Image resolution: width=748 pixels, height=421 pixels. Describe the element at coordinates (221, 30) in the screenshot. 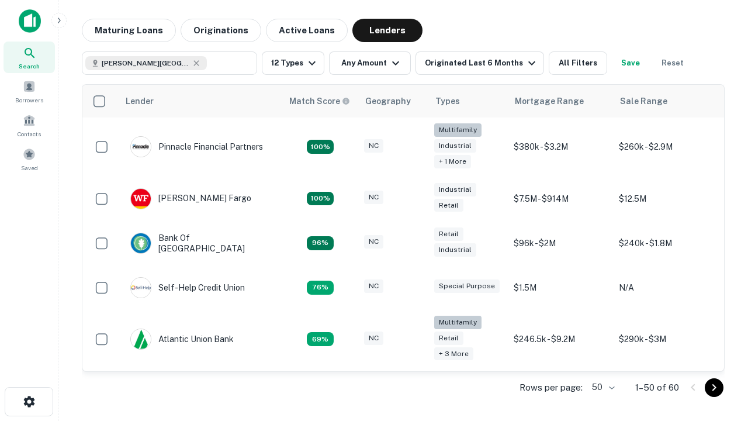

I see `button: Originations` at that location.